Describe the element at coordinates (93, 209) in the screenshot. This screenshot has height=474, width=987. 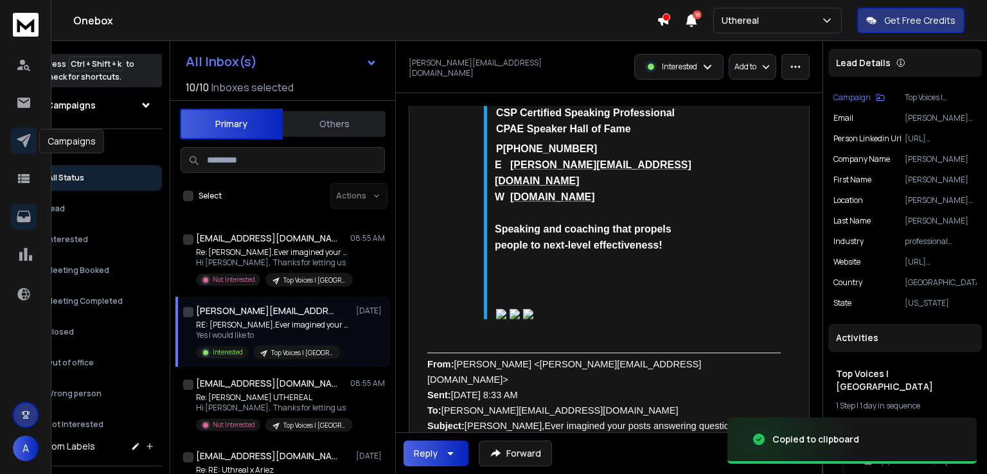
I see `button: Lead` at that location.